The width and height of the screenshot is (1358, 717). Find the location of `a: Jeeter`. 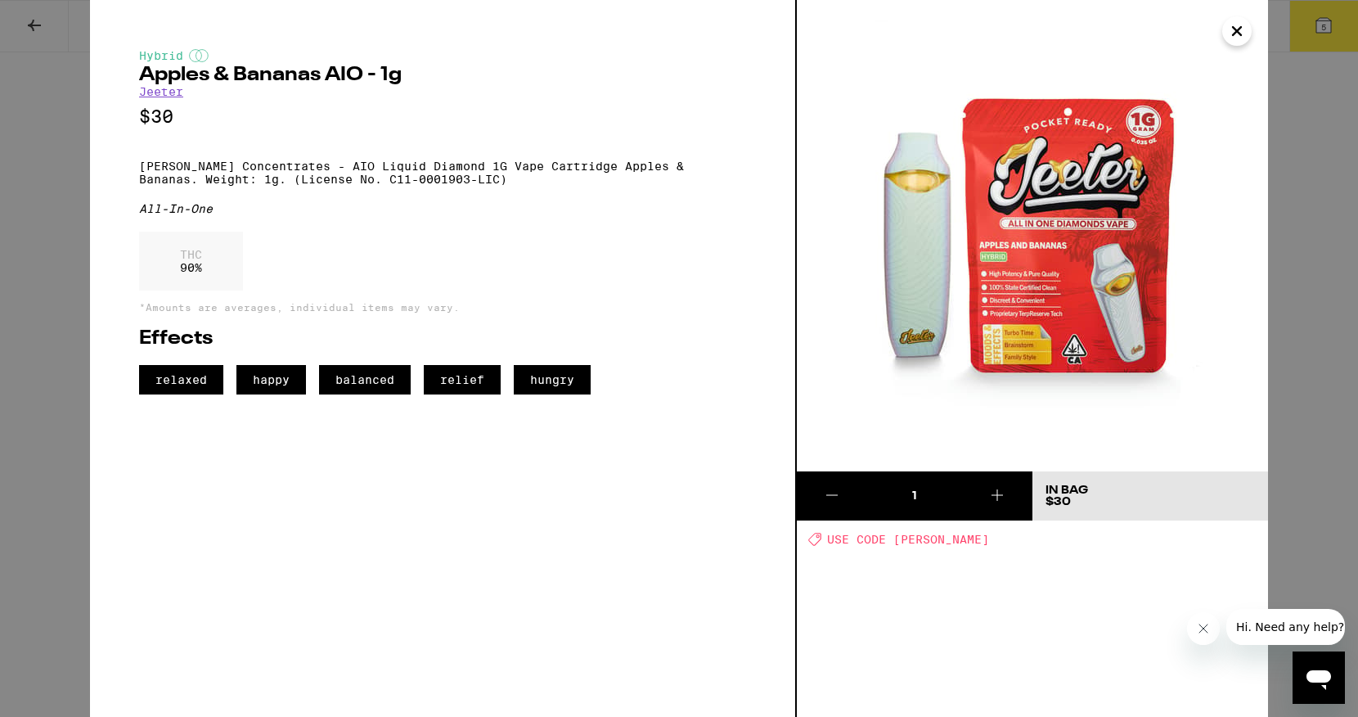

a: Jeeter is located at coordinates (161, 92).